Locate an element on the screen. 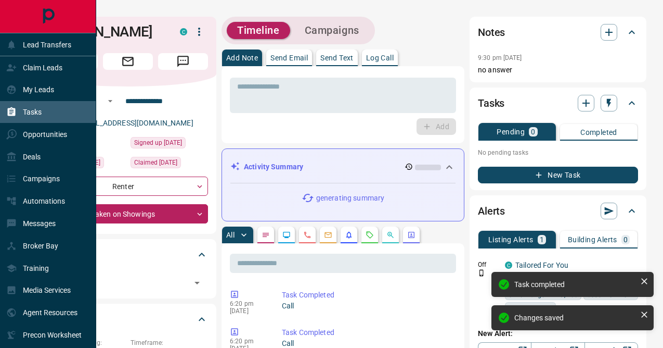  svg: Requests is located at coordinates (370, 235).